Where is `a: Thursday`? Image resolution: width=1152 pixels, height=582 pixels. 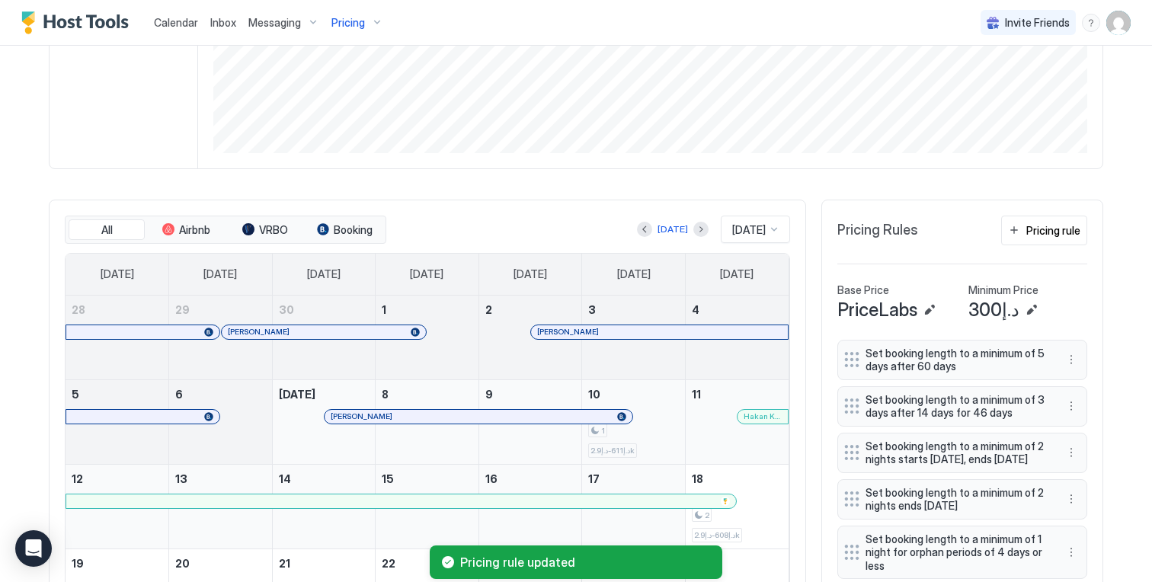
a: Thursday is located at coordinates (530, 274).